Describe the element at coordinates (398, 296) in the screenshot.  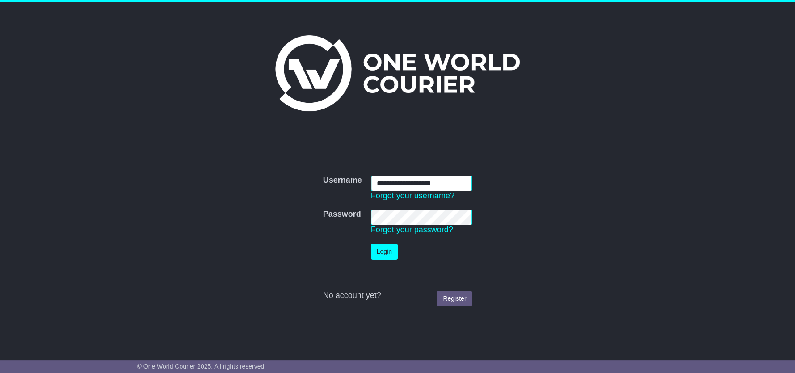
I see `div: No account yet?` at that location.